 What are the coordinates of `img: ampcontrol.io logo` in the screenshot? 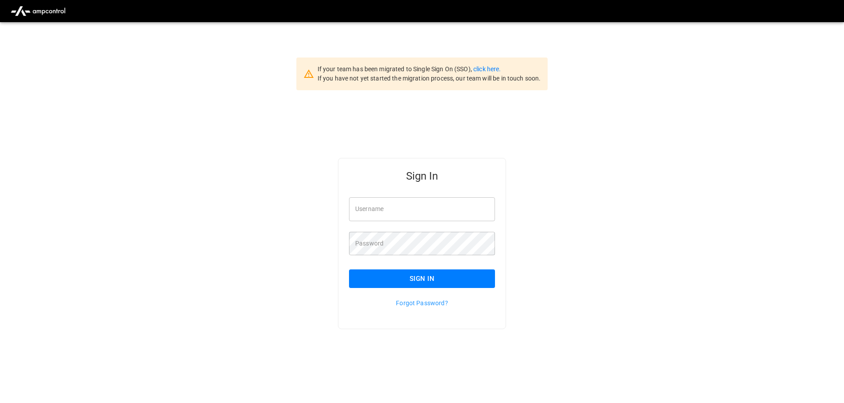 It's located at (38, 11).